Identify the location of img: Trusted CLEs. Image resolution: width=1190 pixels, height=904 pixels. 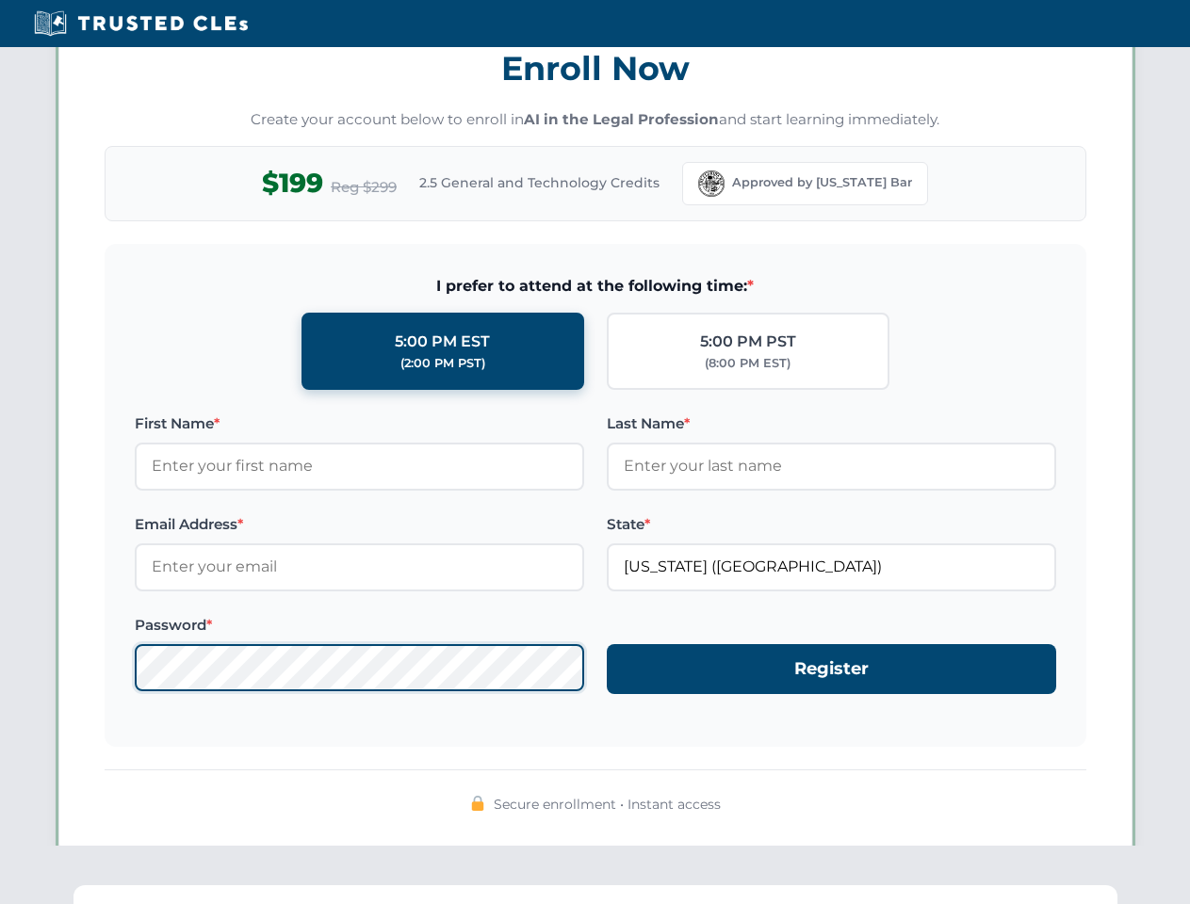
(140, 24).